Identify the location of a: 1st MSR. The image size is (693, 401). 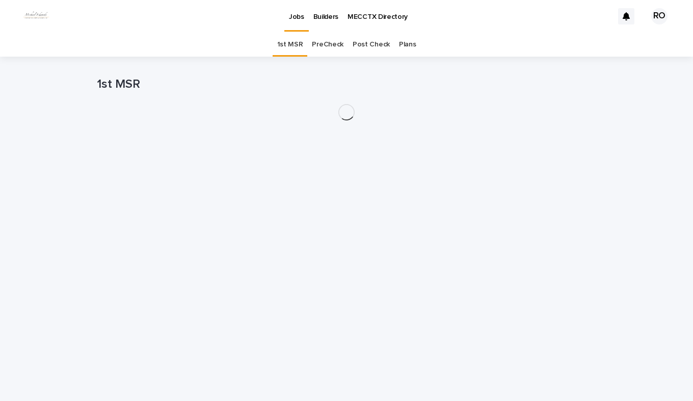
(290, 44).